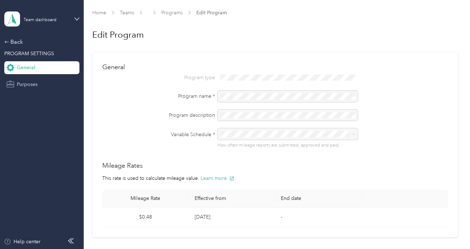  Describe the element at coordinates (318, 198) in the screenshot. I see `th: End date` at that location.